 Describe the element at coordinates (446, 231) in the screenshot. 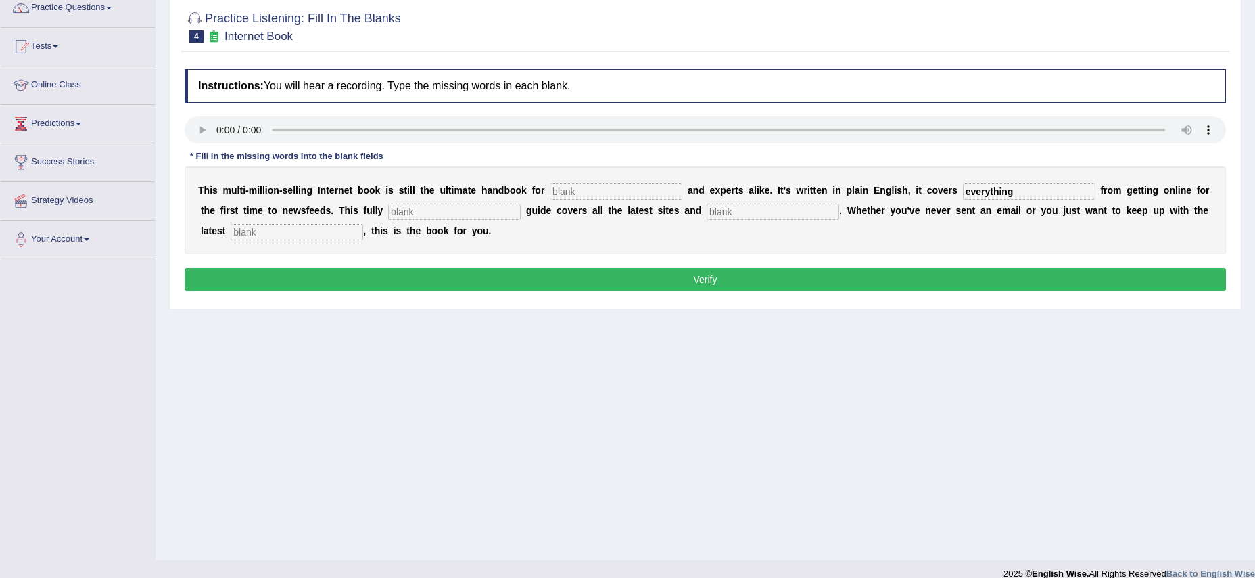

I see `b: k` at that location.